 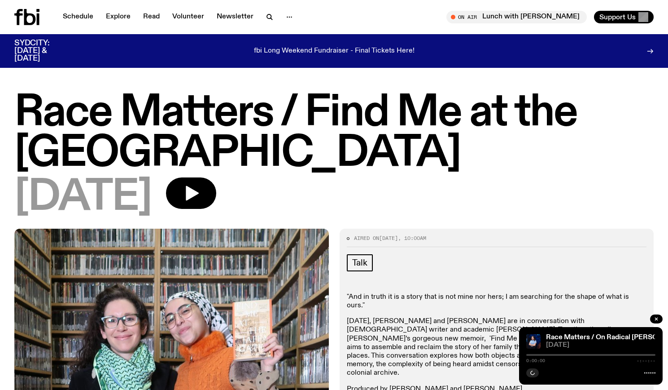 I want to click on a: Schedule, so click(x=78, y=17).